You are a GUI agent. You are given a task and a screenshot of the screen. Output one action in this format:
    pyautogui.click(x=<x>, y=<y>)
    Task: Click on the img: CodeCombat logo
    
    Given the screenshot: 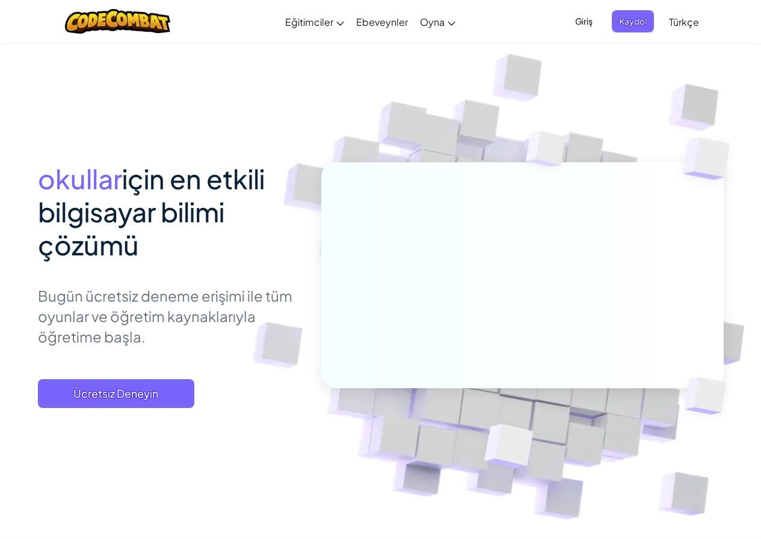 What is the action you would take?
    pyautogui.click(x=117, y=21)
    